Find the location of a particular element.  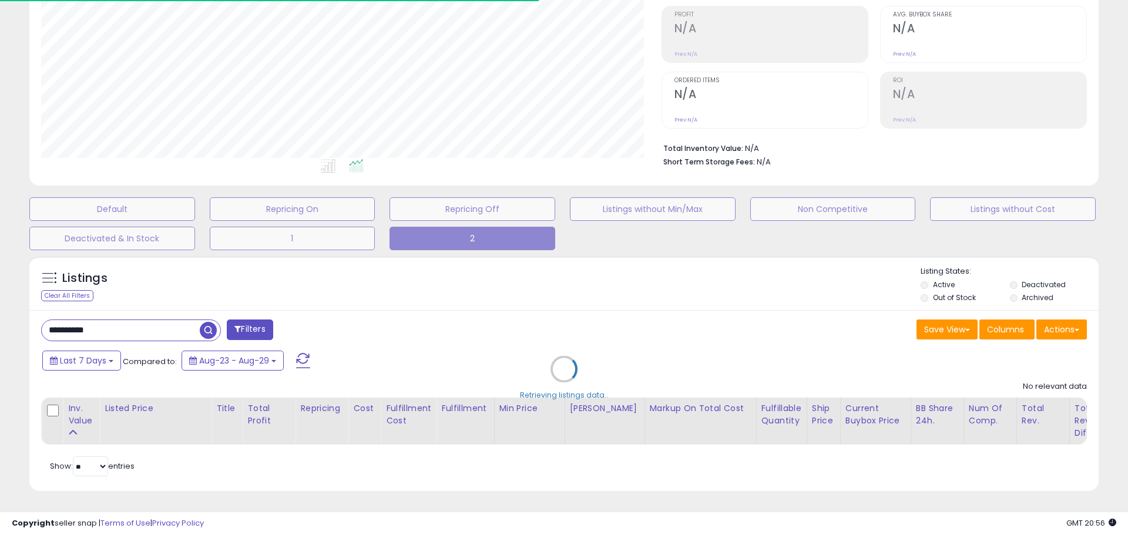

li: N/A is located at coordinates (871, 147).